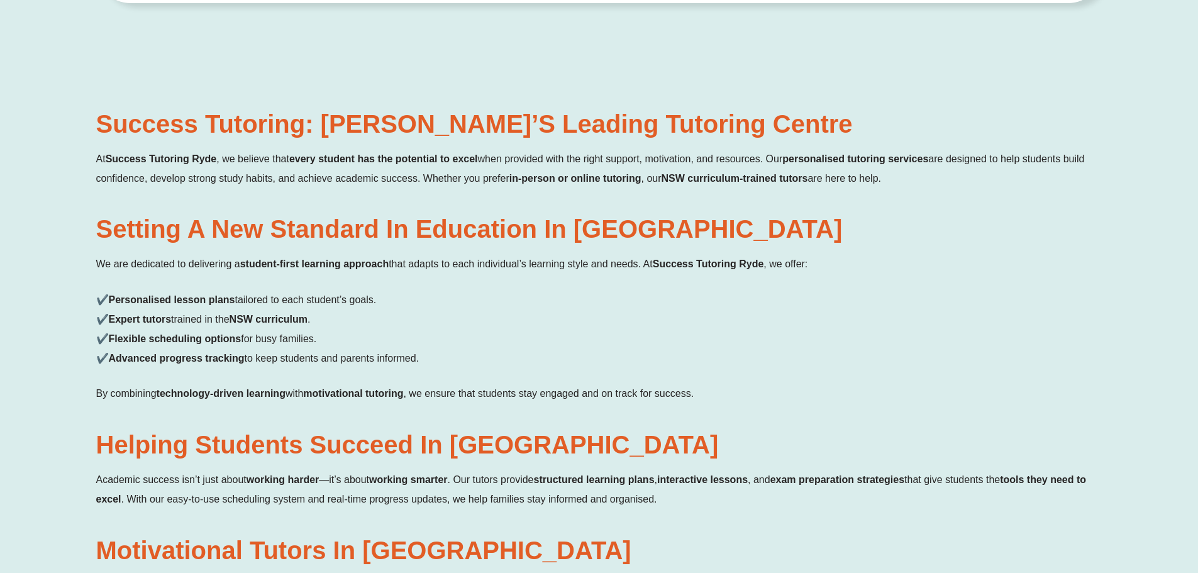 This screenshot has height=573, width=1198. Describe the element at coordinates (126, 393) in the screenshot. I see `span: By combining` at that location.